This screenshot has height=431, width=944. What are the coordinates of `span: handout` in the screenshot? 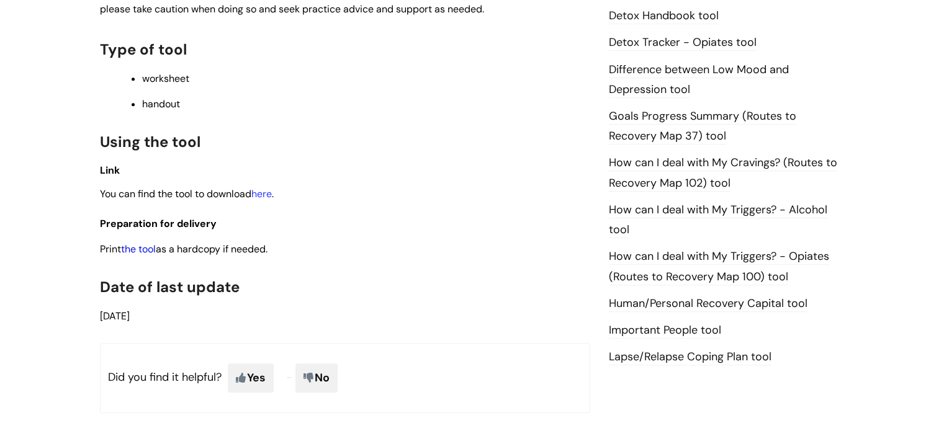 It's located at (161, 104).